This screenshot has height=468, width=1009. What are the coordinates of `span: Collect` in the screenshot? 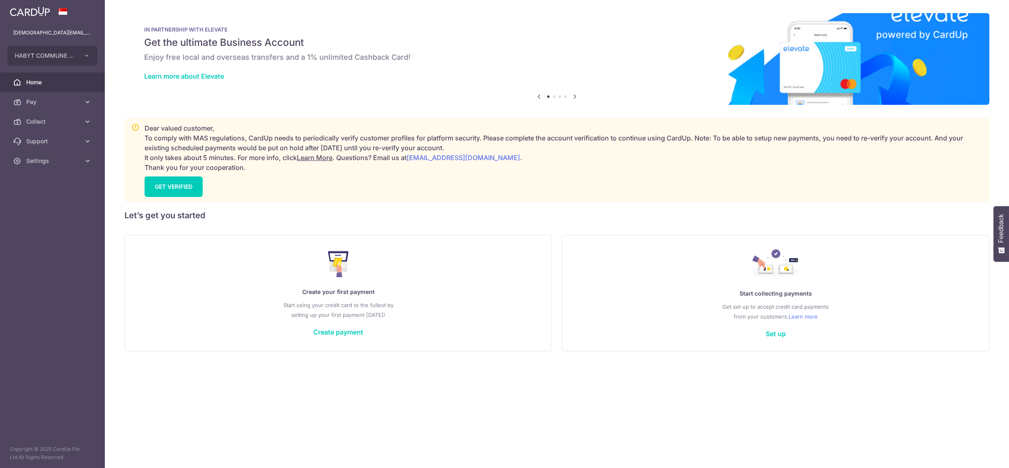 It's located at (53, 122).